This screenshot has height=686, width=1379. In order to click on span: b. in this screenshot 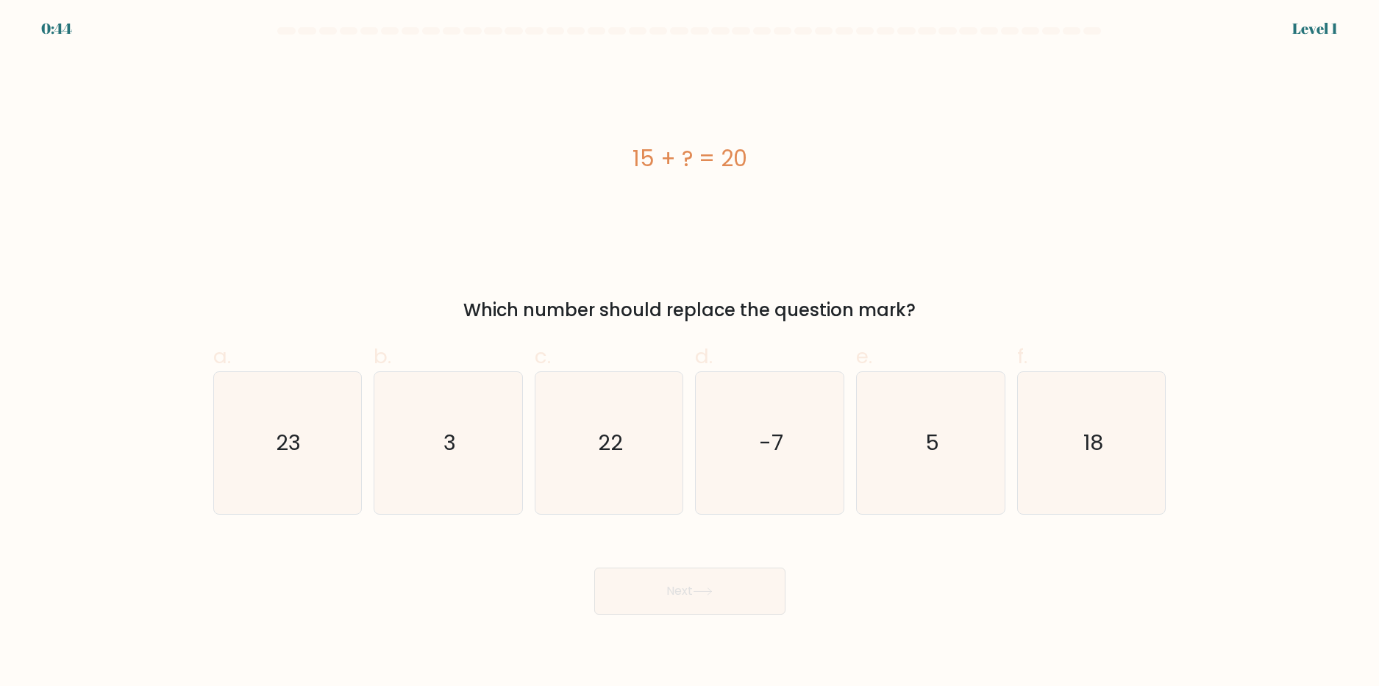, I will do `click(382, 356)`.